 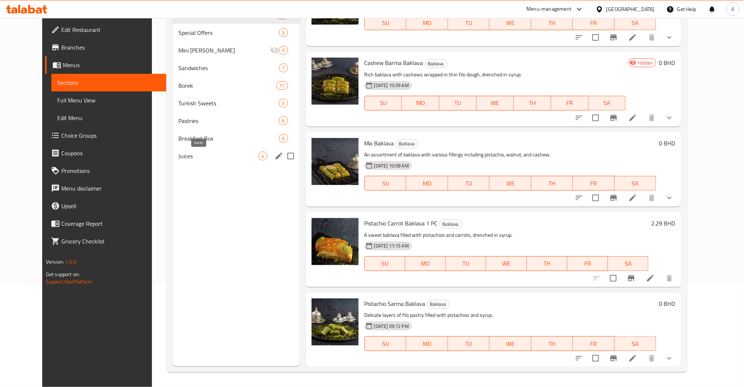 What do you see at coordinates (106, 171) in the screenshot?
I see `a: Promotions` at bounding box center [106, 171].